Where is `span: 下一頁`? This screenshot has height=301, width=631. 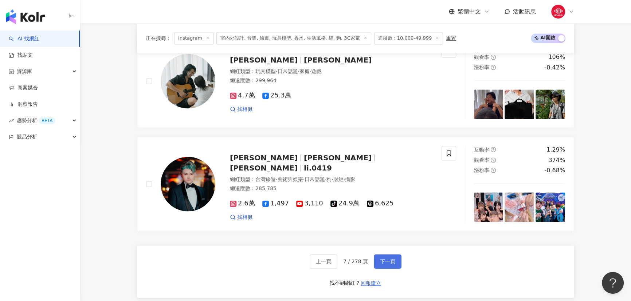 span: 下一頁 is located at coordinates (387, 262).